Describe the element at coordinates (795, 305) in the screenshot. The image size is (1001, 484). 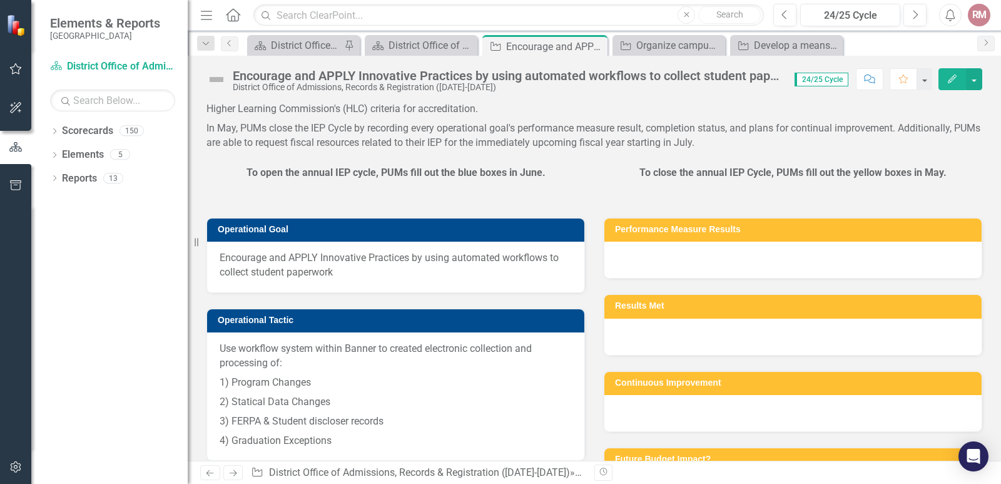
I see `h3: Results Met` at that location.